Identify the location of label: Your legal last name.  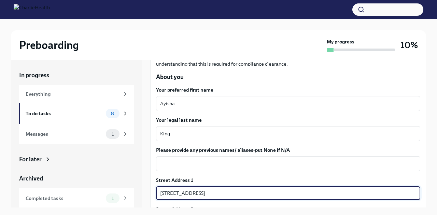
(288, 120).